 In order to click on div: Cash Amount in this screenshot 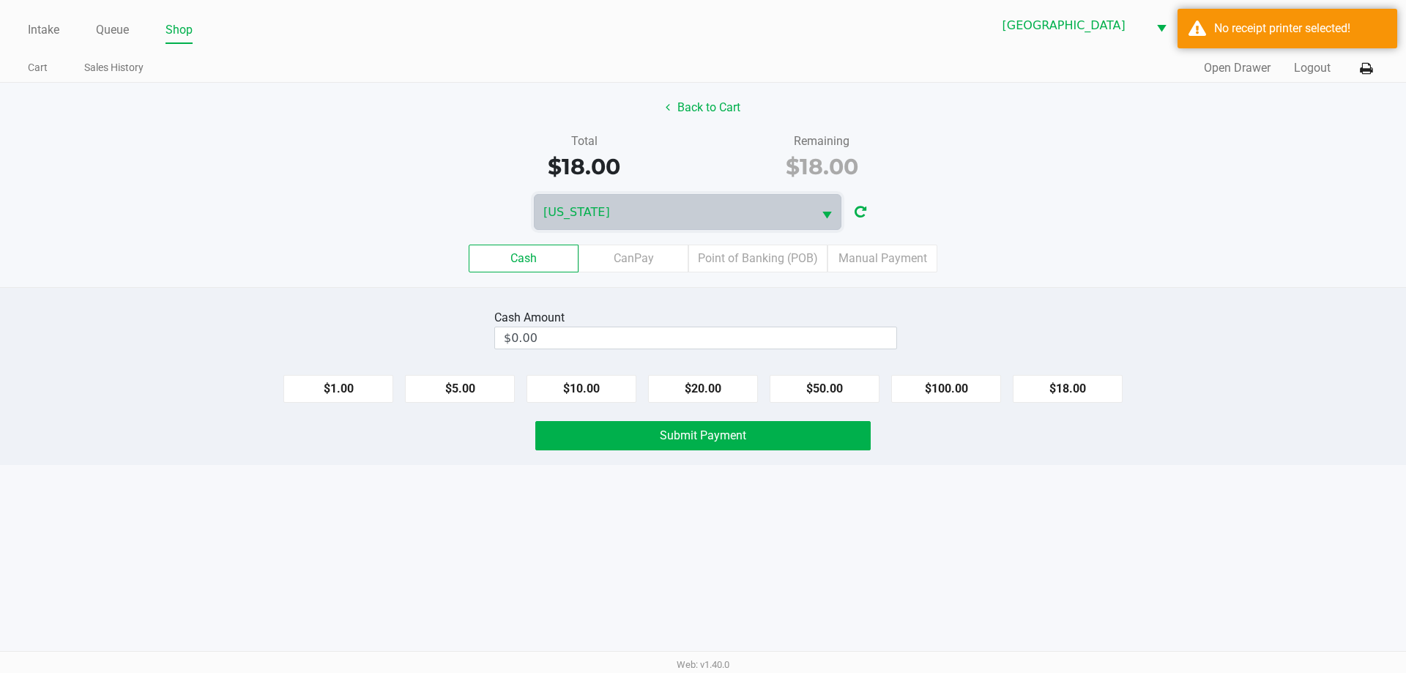, I will do `click(532, 318)`.